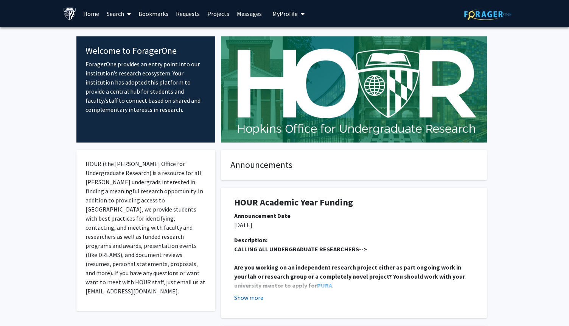 The width and height of the screenshot is (569, 326). What do you see at coordinates (218, 14) in the screenshot?
I see `a: Projects` at bounding box center [218, 14].